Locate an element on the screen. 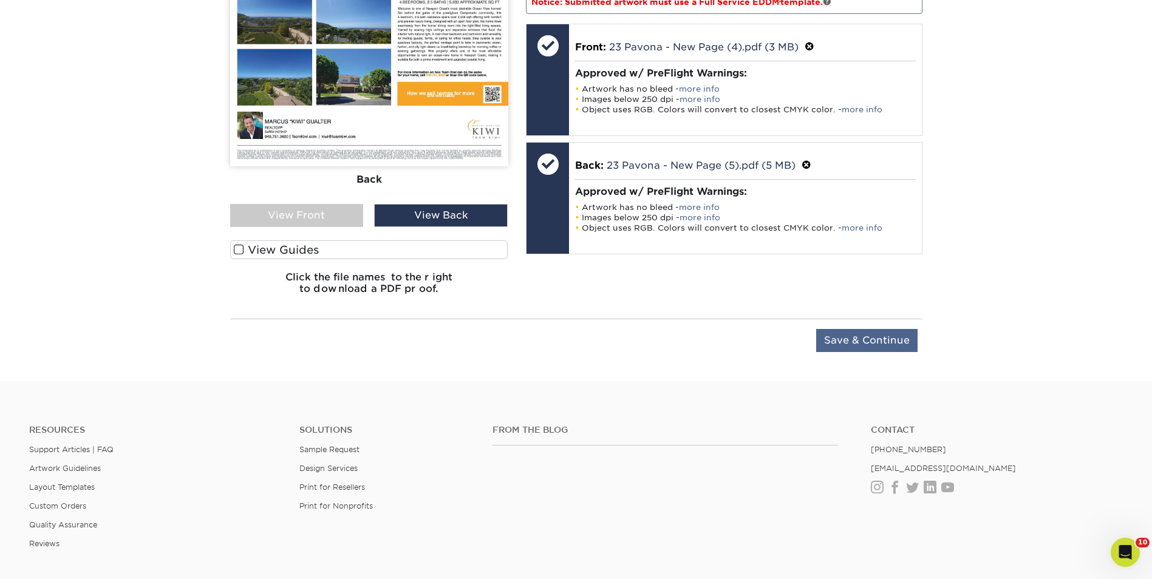  div: View Back is located at coordinates (441, 216).